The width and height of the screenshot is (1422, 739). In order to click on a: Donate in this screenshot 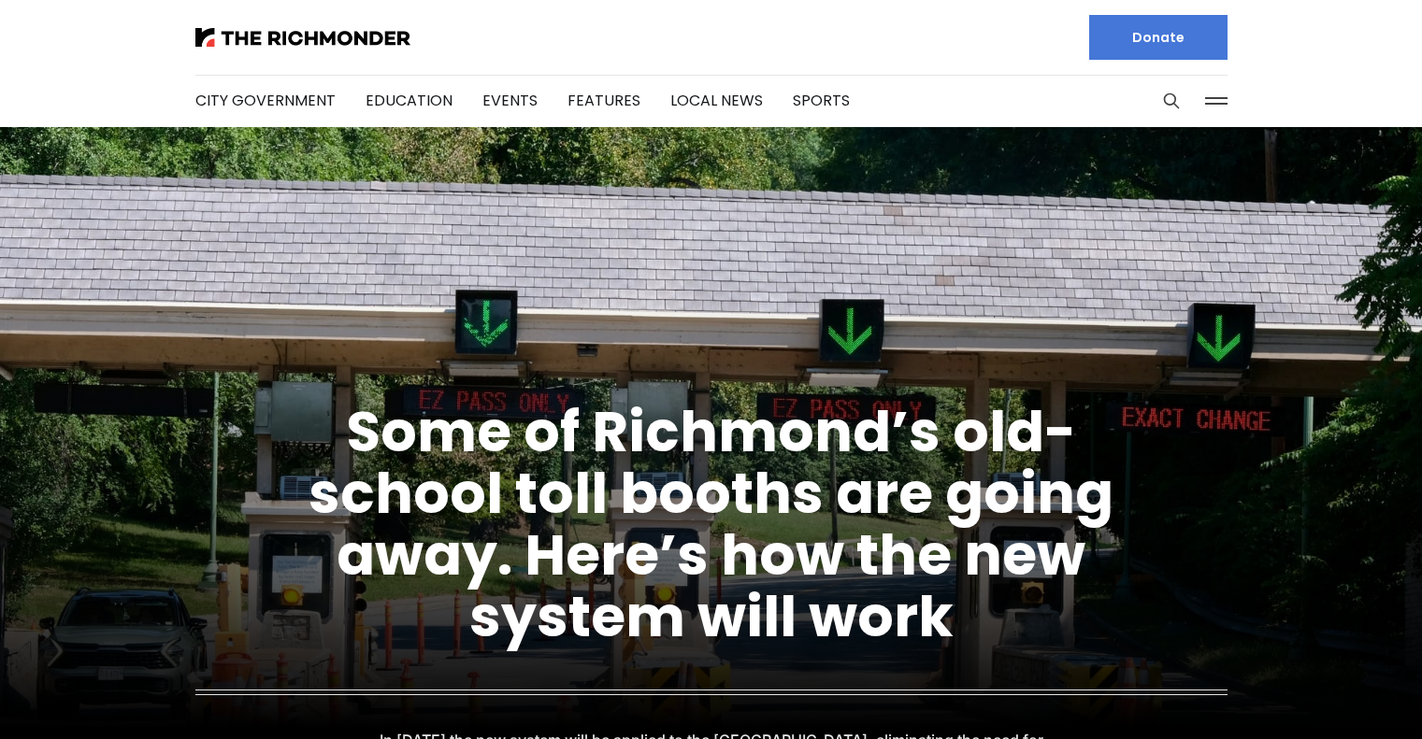, I will do `click(1158, 37)`.